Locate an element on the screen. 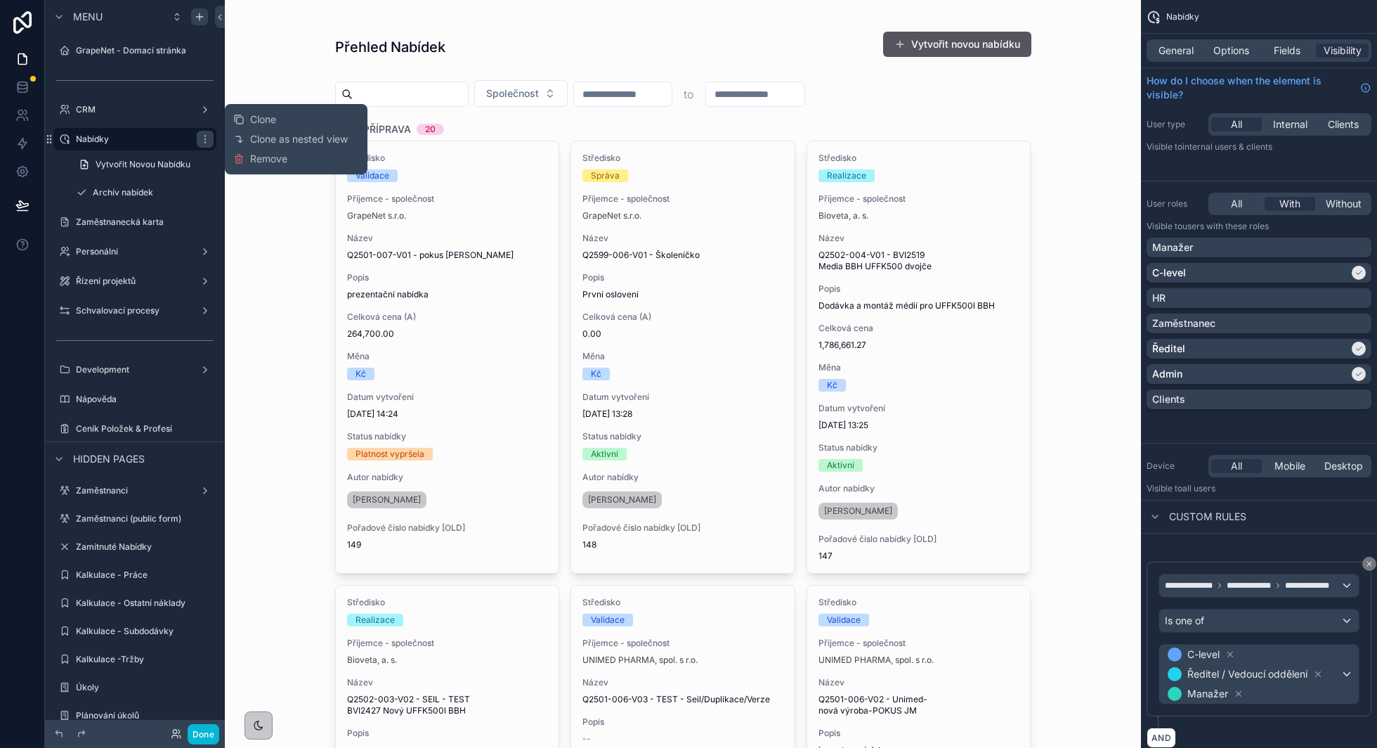  a: How do I choose when the element is visible? is located at coordinates (1259, 88).